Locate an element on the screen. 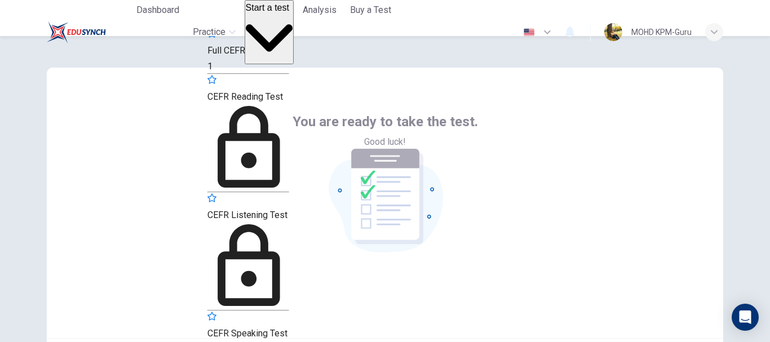 Image resolution: width=770 pixels, height=342 pixels. div: MOHD KPM-Guru is located at coordinates (661, 32).